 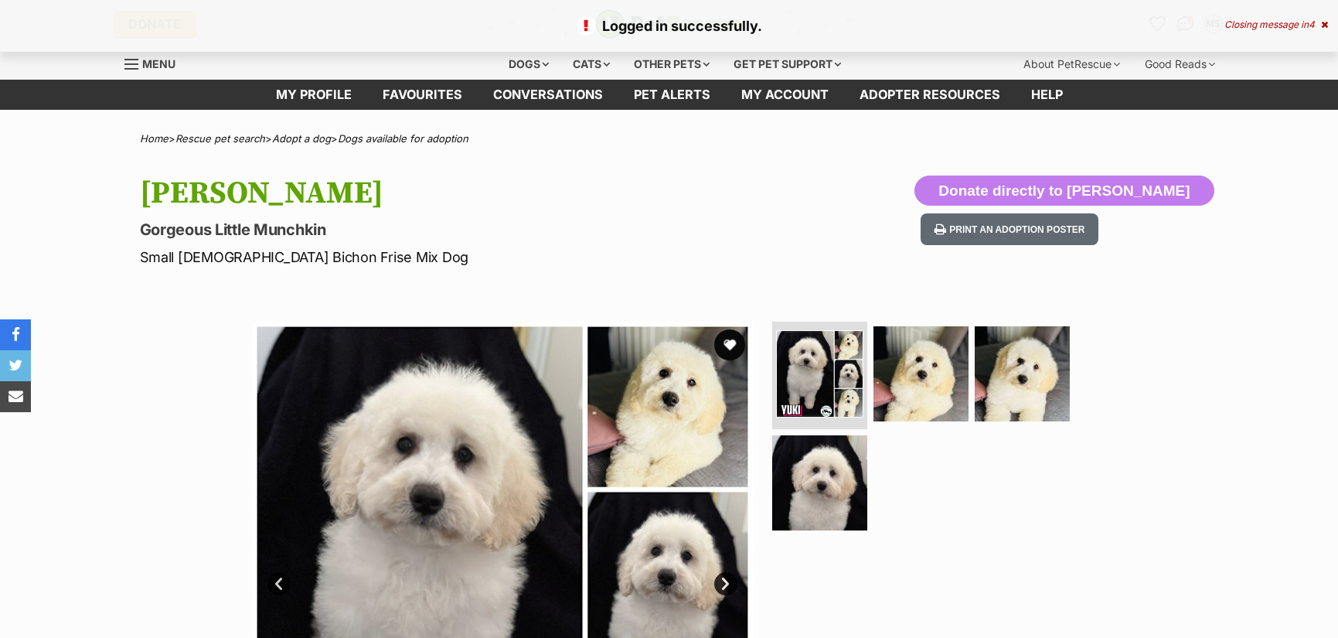 I want to click on a: Prev, so click(x=279, y=584).